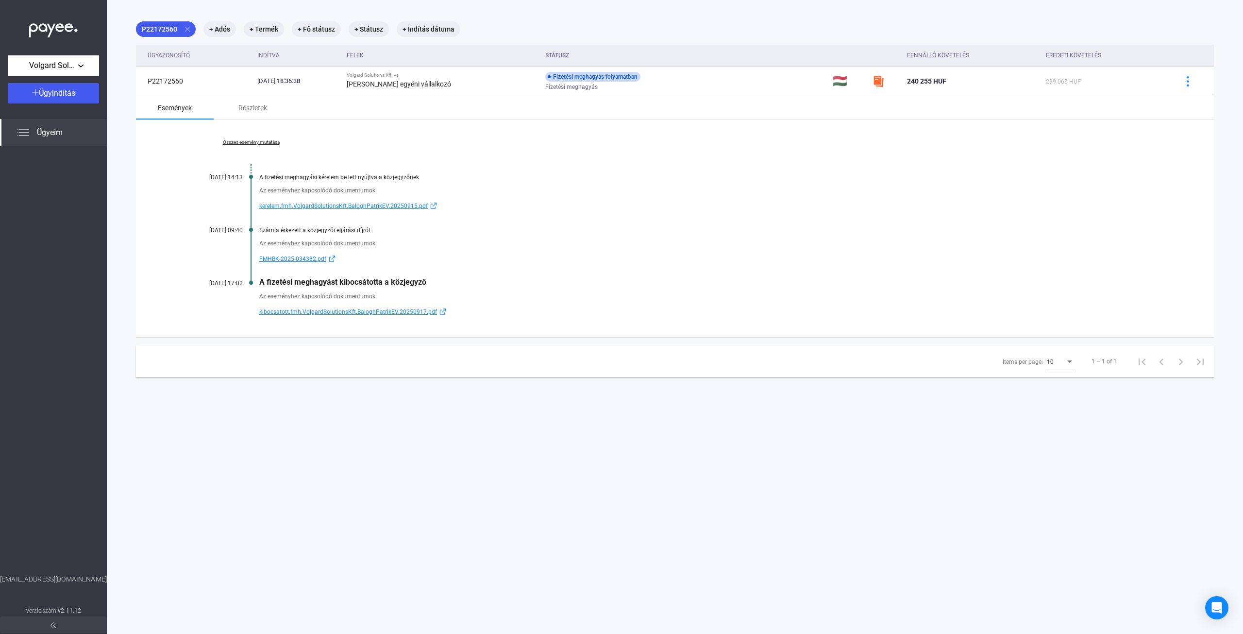 The height and width of the screenshot is (634, 1243). I want to click on span: Ügyindítás, so click(57, 93).